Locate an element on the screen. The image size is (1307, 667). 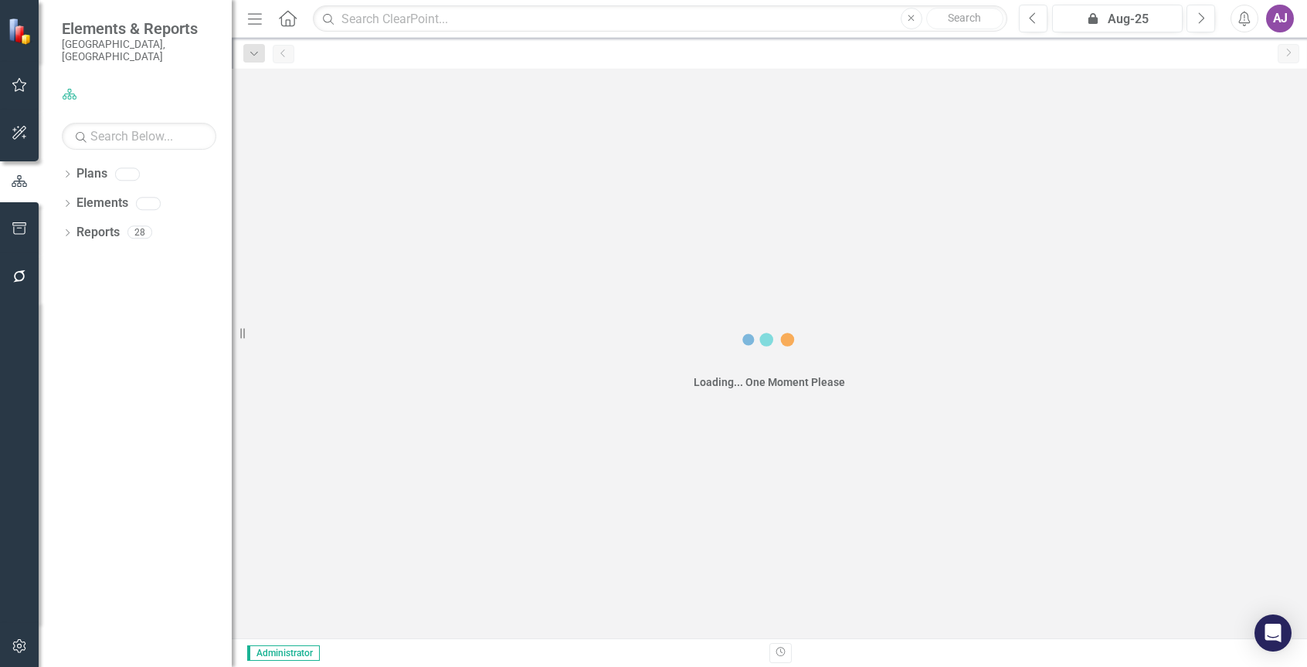
span: Administrator is located at coordinates (283, 653).